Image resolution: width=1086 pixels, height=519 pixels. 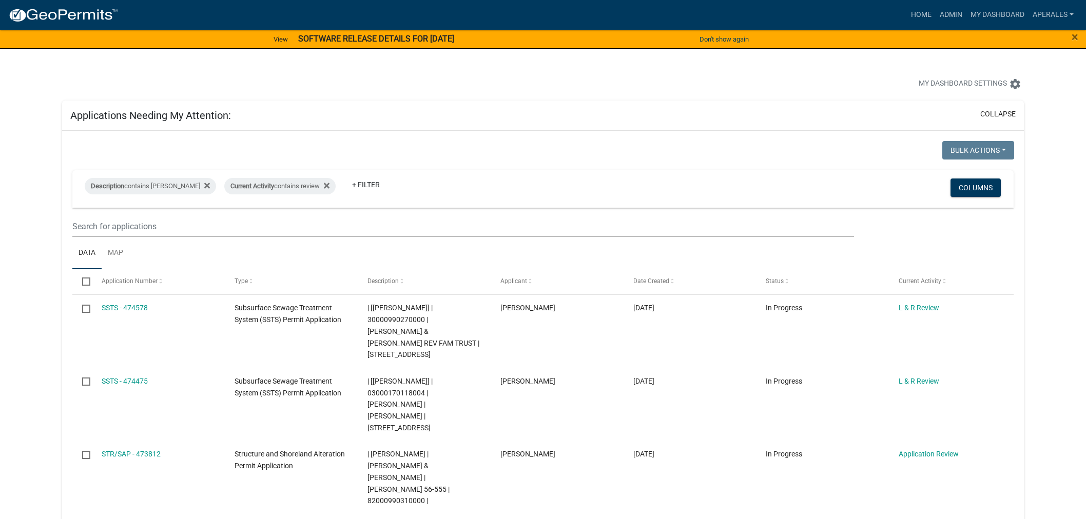 What do you see at coordinates (774, 281) in the screenshot?
I see `span: Status` at bounding box center [774, 281].